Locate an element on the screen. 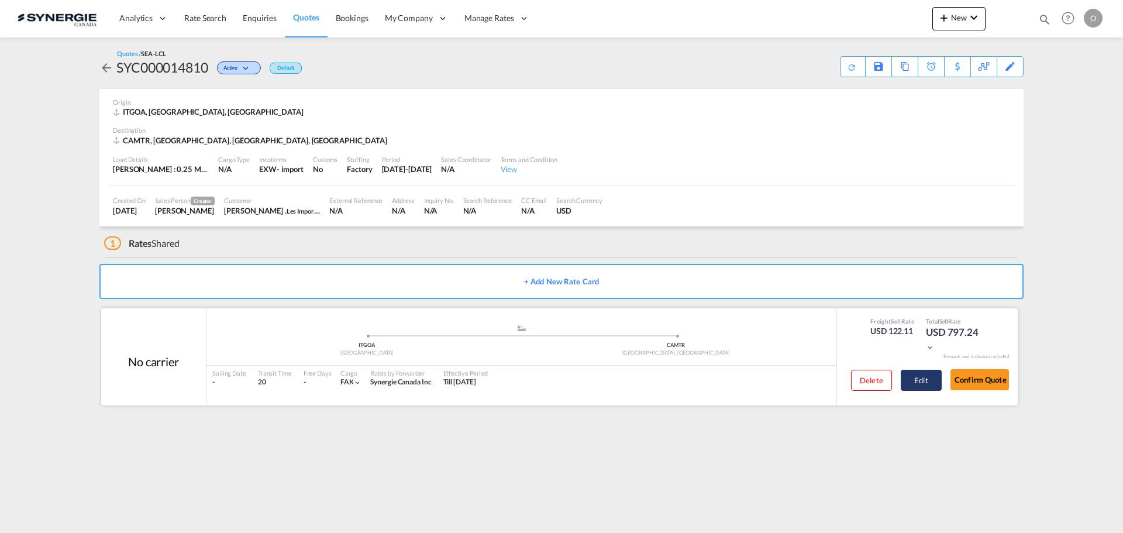 The height and width of the screenshot is (533, 1123). div: ITGOA, Genova, Europe is located at coordinates (209, 112).